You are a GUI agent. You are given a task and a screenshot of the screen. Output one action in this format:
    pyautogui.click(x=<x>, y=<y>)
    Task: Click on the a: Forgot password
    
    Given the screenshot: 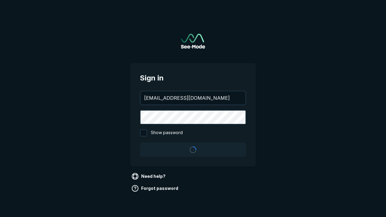 What is the action you would take?
    pyautogui.click(x=155, y=188)
    